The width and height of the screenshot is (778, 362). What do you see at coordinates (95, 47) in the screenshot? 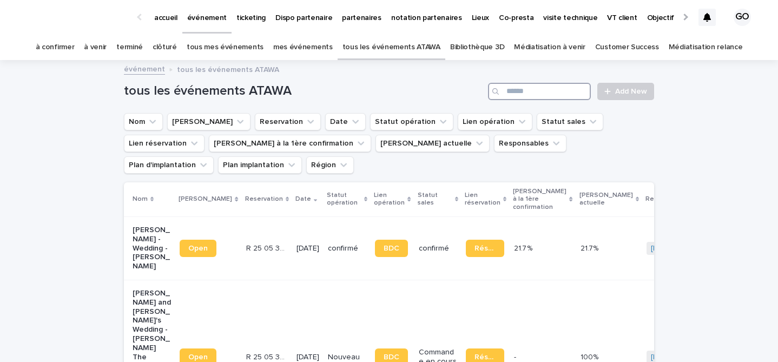
I see `a: à venir` at bounding box center [95, 47].